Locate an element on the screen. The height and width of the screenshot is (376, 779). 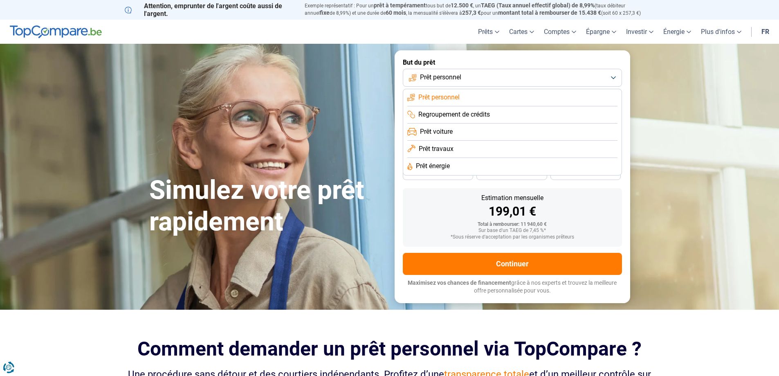
div: Total à rembourser: 11 940,60 € is located at coordinates (513, 225).